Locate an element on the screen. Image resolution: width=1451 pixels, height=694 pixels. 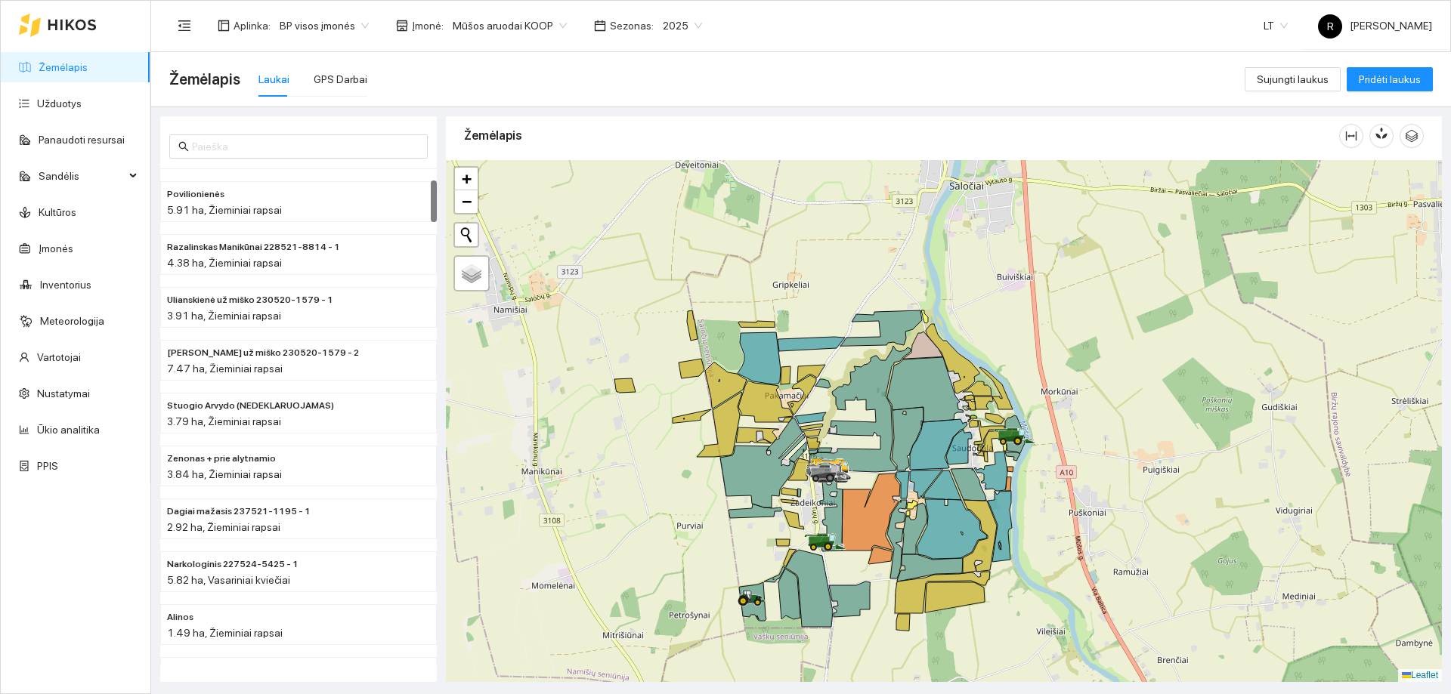
span: Stuogio Arvydo (NEDEKLARUOJAMAS) is located at coordinates (250, 406).